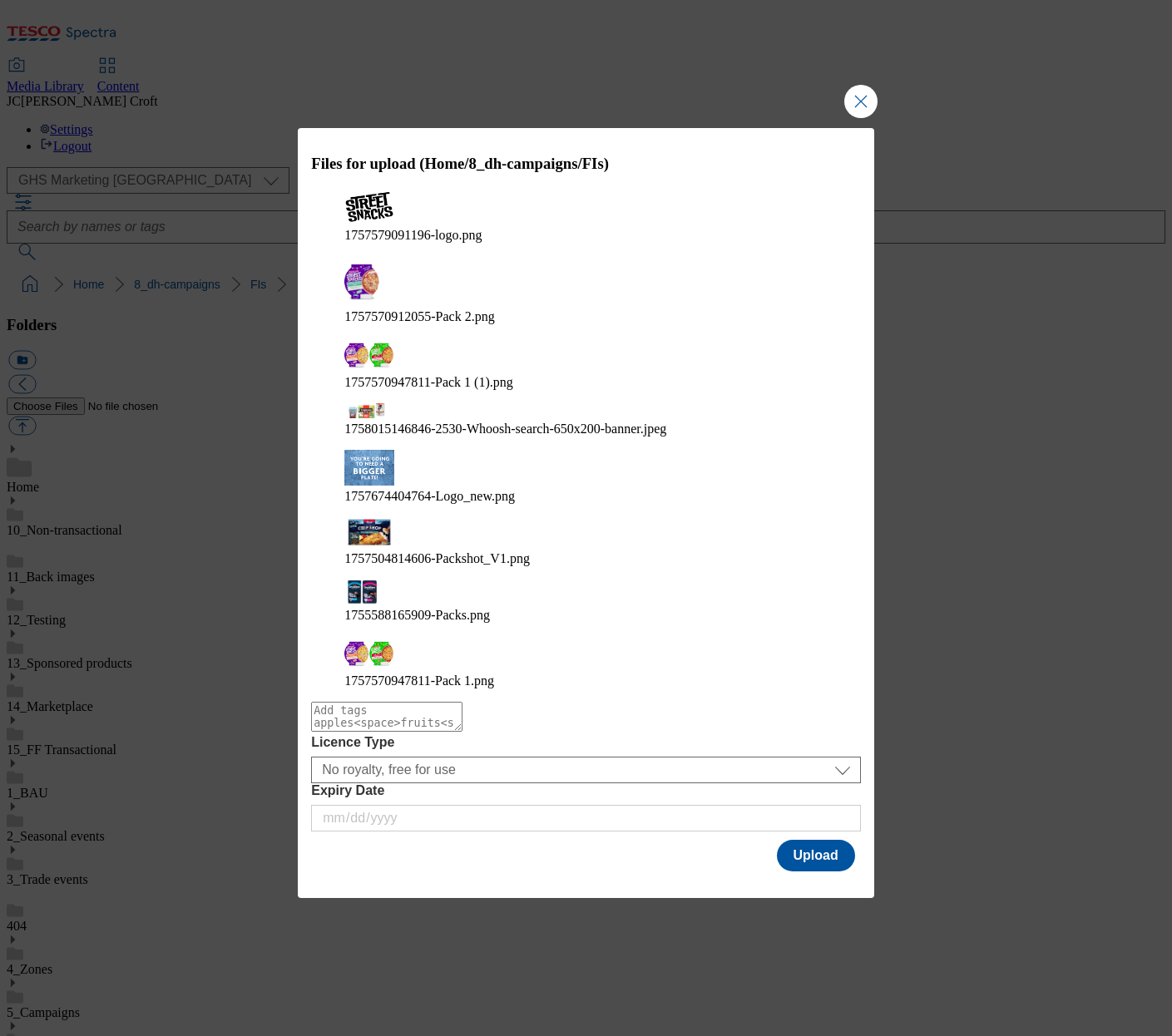 The width and height of the screenshot is (1172, 1036). What do you see at coordinates (586, 743) in the screenshot?
I see `label: Licence Type` at bounding box center [586, 743].